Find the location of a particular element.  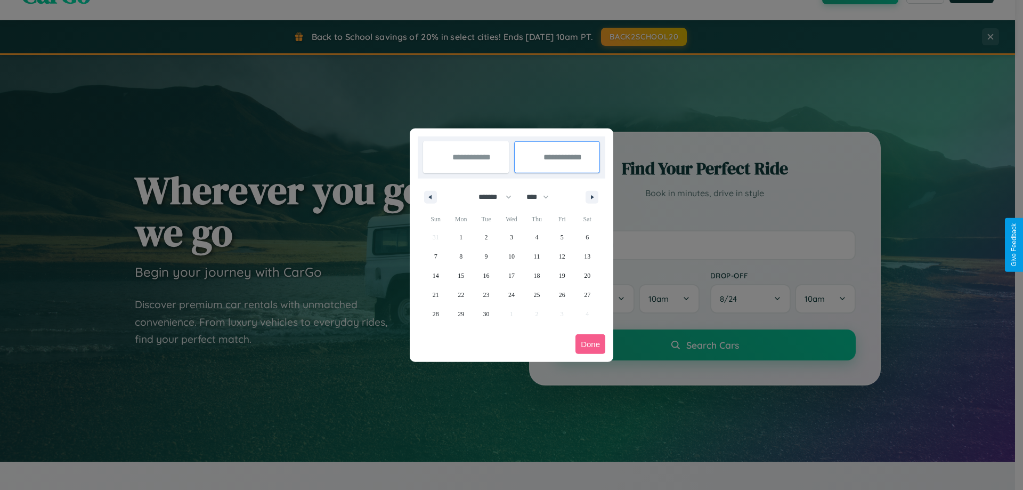

span: 14 is located at coordinates (436, 275).